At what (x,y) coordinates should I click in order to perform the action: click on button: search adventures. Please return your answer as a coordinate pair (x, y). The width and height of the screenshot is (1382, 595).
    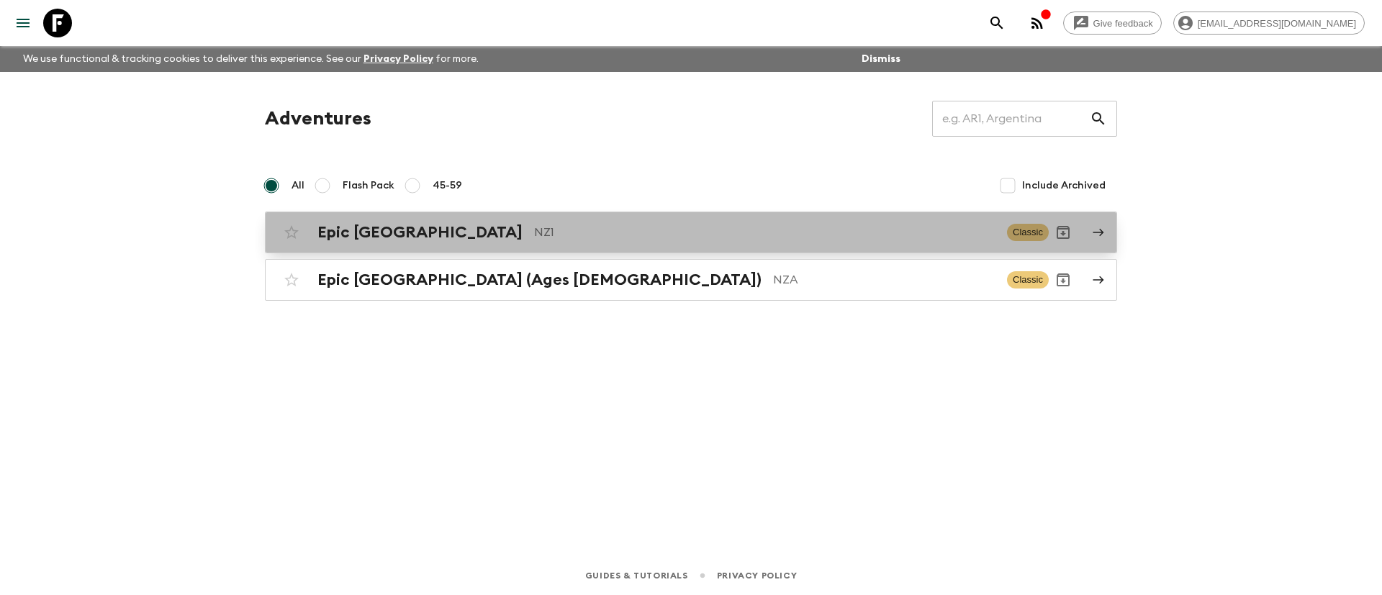
    Looking at the image, I should click on (997, 23).